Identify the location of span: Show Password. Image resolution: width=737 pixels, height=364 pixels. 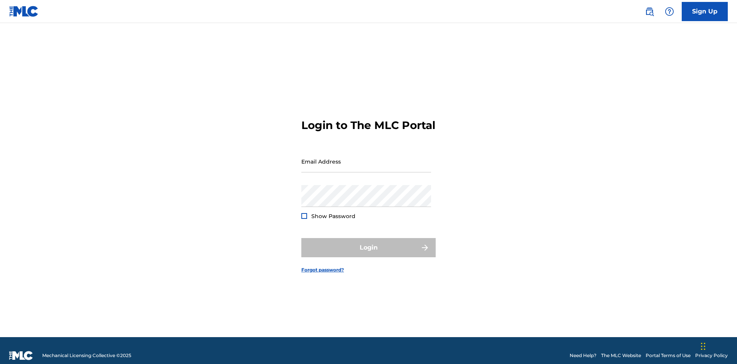
(333, 216).